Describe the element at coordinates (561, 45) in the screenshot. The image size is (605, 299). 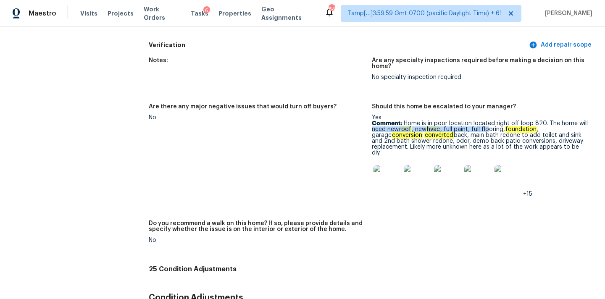
I see `span: Add repair scope` at that location.